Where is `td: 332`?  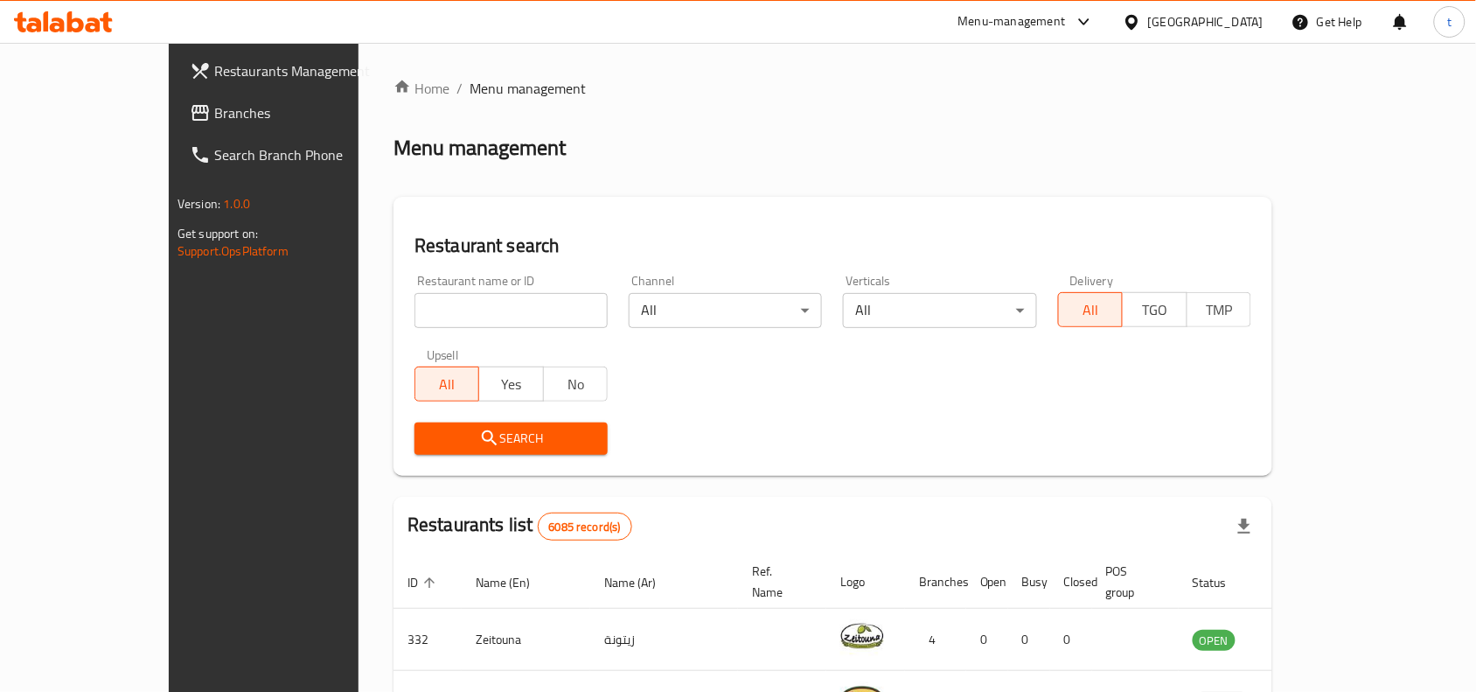 td: 332 is located at coordinates (428, 639).